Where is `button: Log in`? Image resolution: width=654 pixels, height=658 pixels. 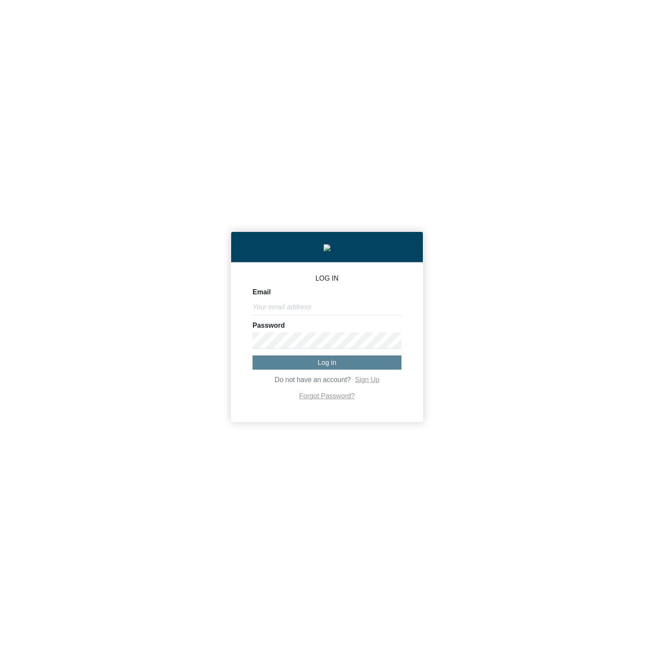 button: Log in is located at coordinates (327, 362).